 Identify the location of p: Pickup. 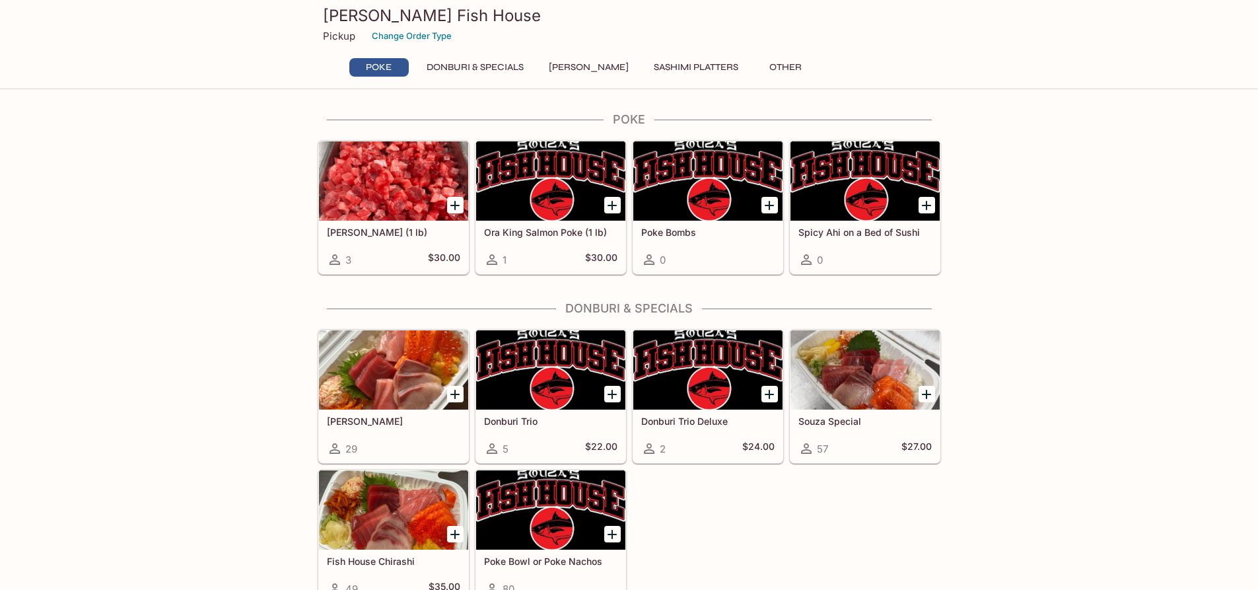
(339, 36).